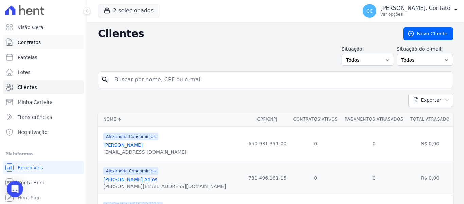 This screenshot has width=464, height=204. What do you see at coordinates (43, 27) in the screenshot?
I see `a: Visão Geral` at bounding box center [43, 27].